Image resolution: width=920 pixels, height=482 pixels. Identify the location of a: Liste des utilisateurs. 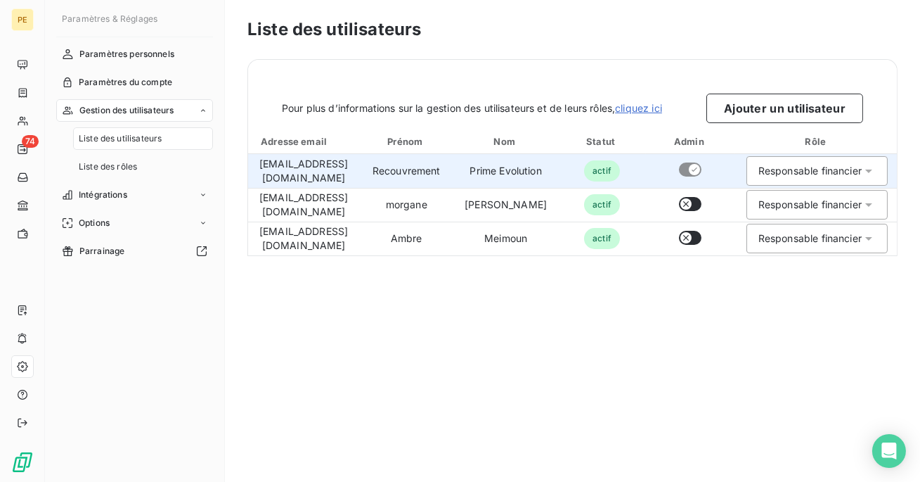
(143, 138).